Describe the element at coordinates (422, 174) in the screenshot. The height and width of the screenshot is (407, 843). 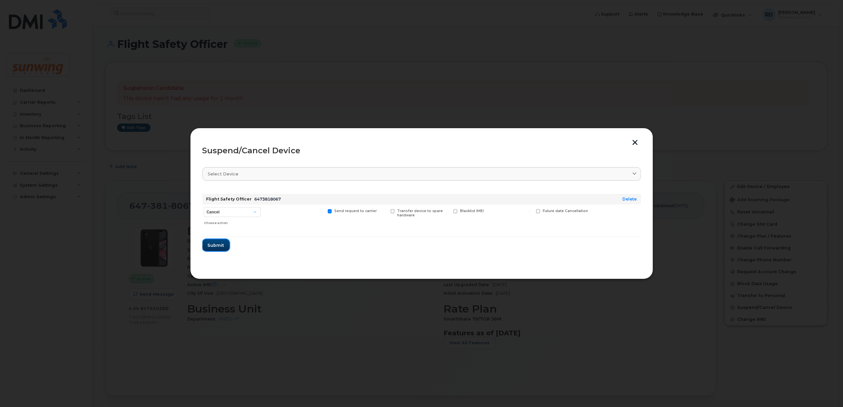
I see `a: Select device` at that location.